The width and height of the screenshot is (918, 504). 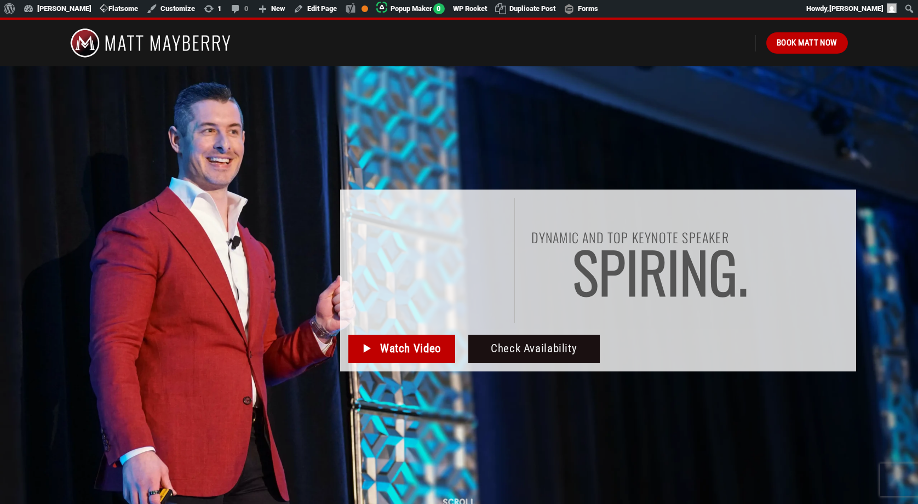 I want to click on span: 0, so click(x=439, y=9).